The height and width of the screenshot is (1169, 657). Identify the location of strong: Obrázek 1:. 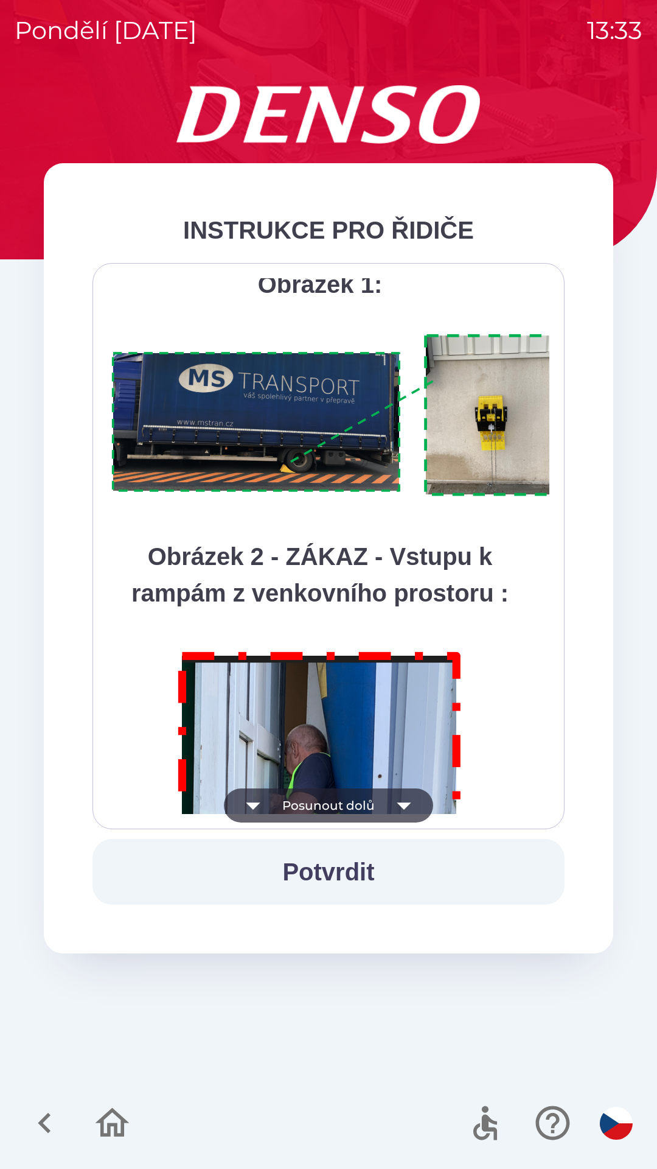
(320, 284).